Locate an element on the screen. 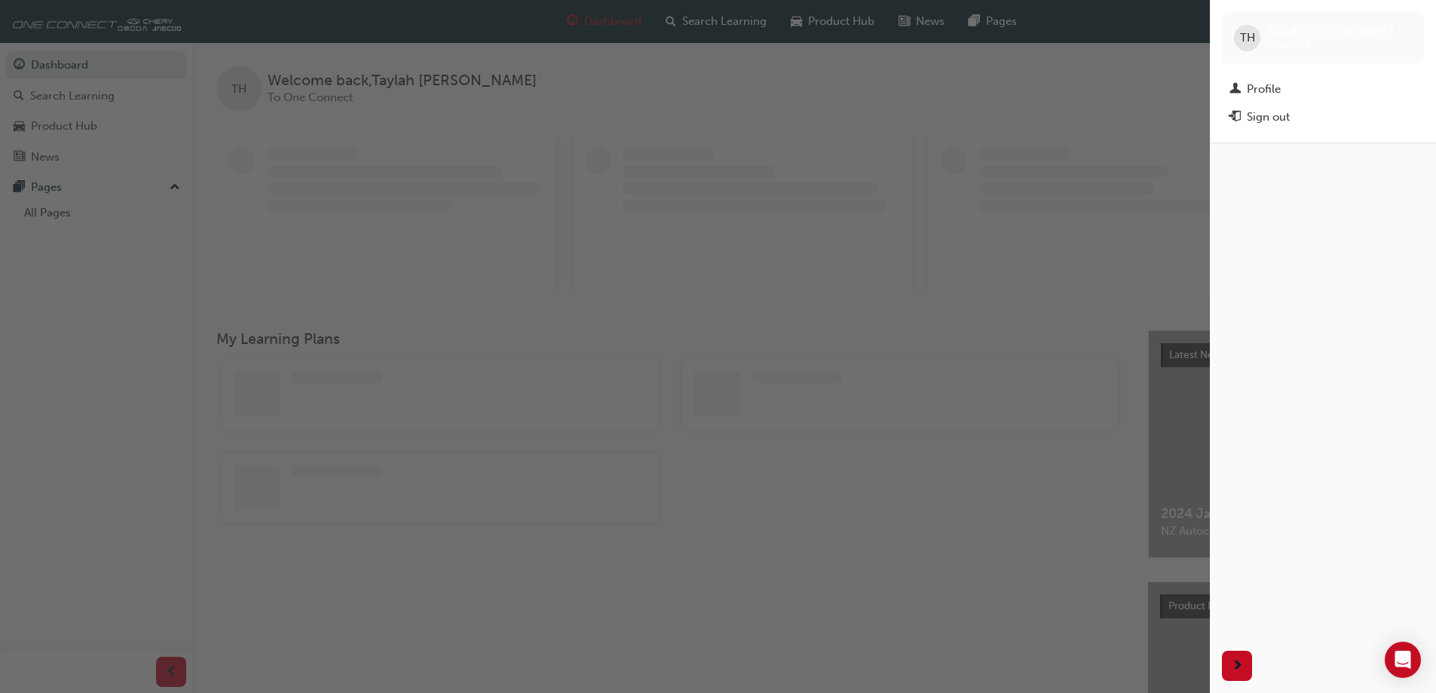 Image resolution: width=1436 pixels, height=693 pixels. span: TH is located at coordinates (1248, 38).